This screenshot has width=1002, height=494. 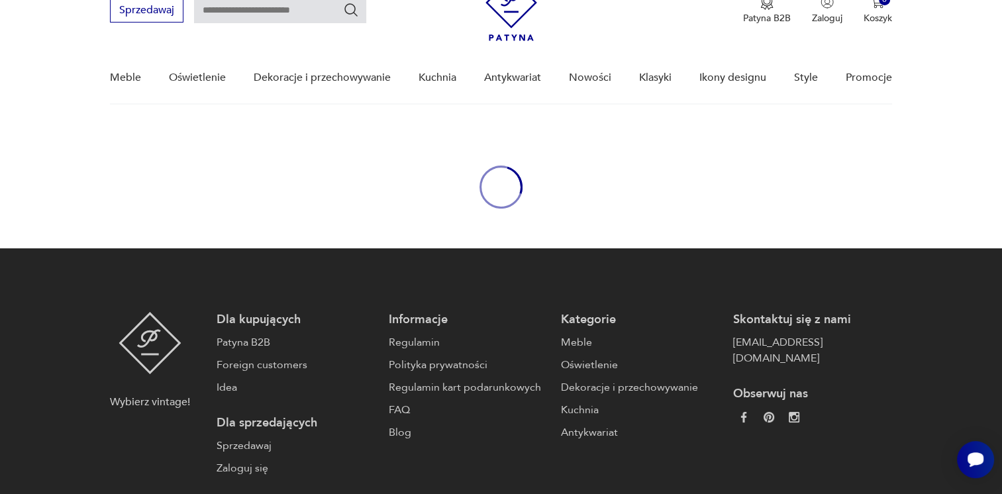 What do you see at coordinates (468, 387) in the screenshot?
I see `a: Regulamin kart podarunkowych` at bounding box center [468, 387].